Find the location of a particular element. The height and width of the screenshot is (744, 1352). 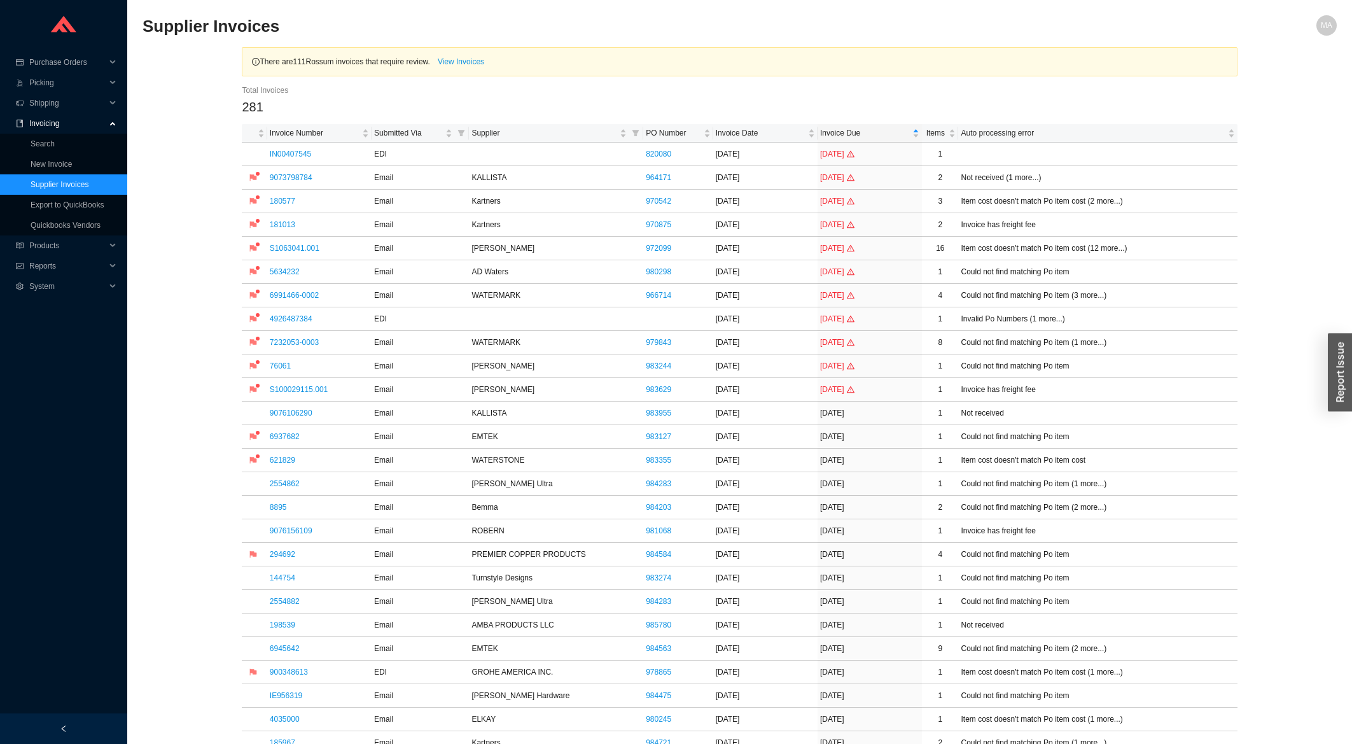

th: PO Number sortable is located at coordinates (678, 133).